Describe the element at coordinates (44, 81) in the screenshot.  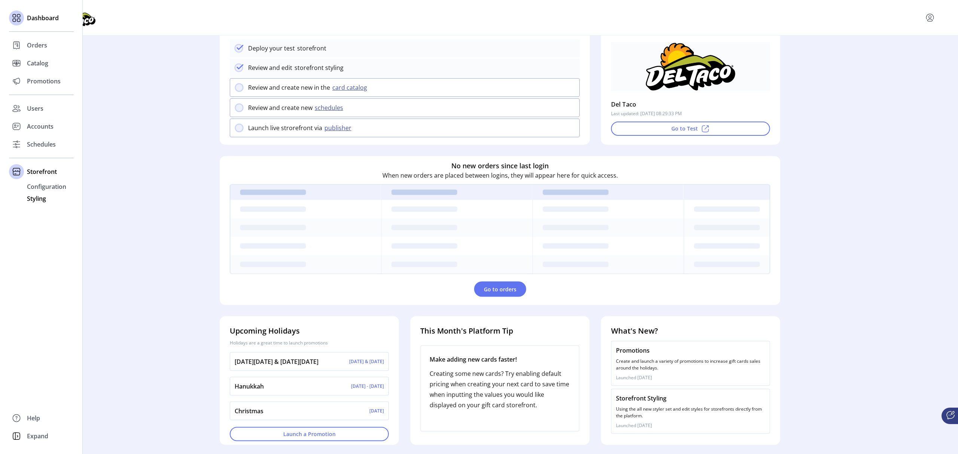
I see `span: Promotions` at that location.